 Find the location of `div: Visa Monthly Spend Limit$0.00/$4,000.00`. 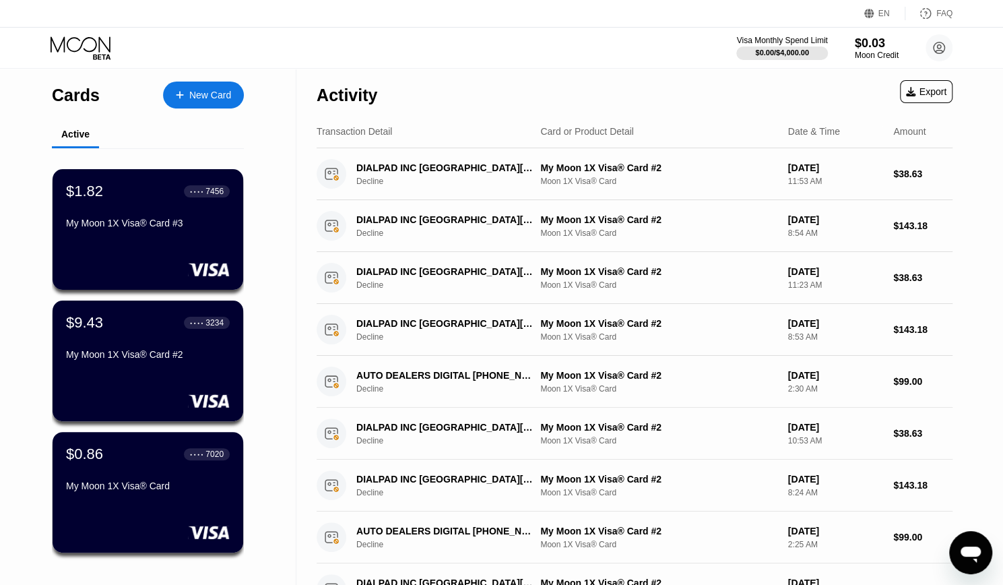

div: Visa Monthly Spend Limit$0.00/$4,000.00 is located at coordinates (782, 48).